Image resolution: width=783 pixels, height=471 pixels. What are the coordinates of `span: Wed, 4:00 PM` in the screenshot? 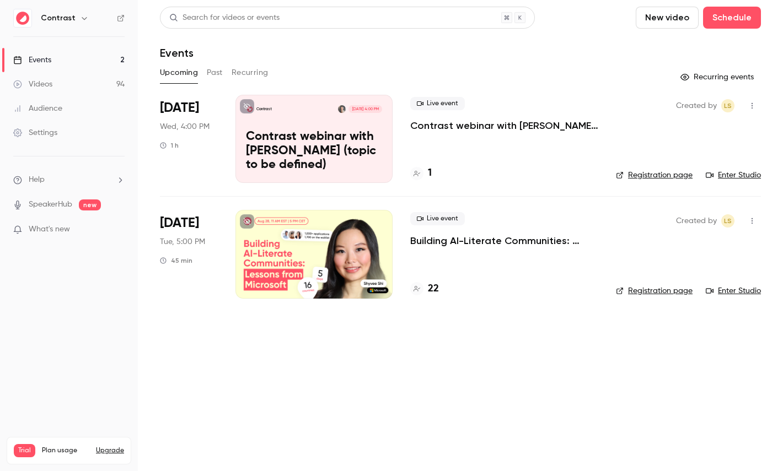 It's located at (185, 127).